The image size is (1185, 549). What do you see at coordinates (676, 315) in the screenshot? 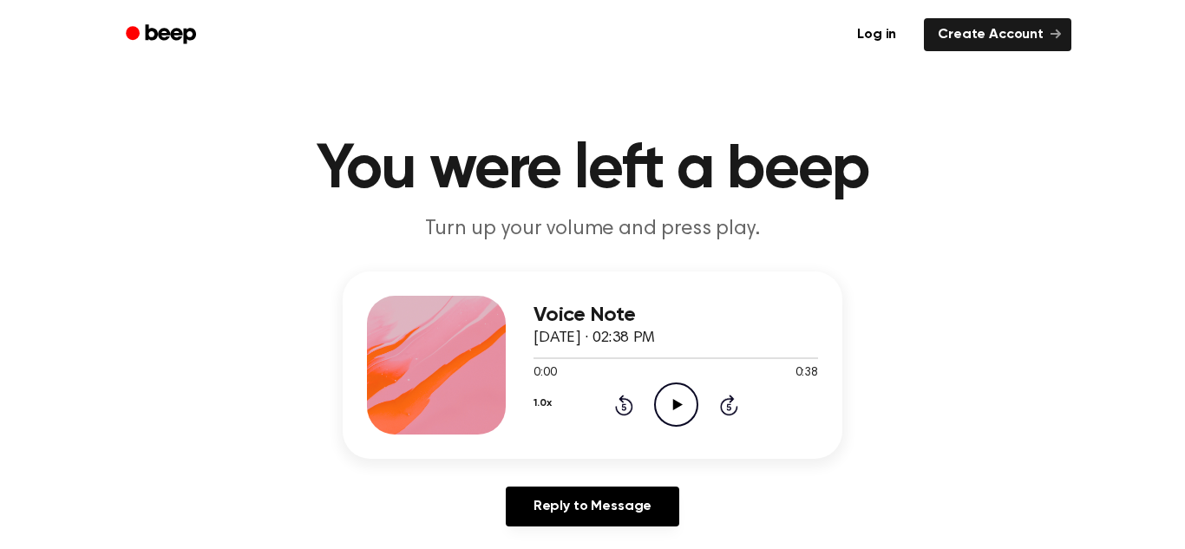
I see `h3: Voice Note` at bounding box center [676, 315].